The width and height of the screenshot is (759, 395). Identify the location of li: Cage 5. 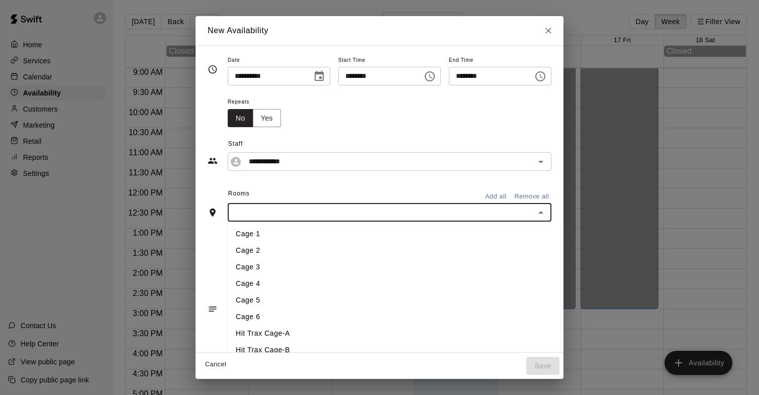
(394, 300).